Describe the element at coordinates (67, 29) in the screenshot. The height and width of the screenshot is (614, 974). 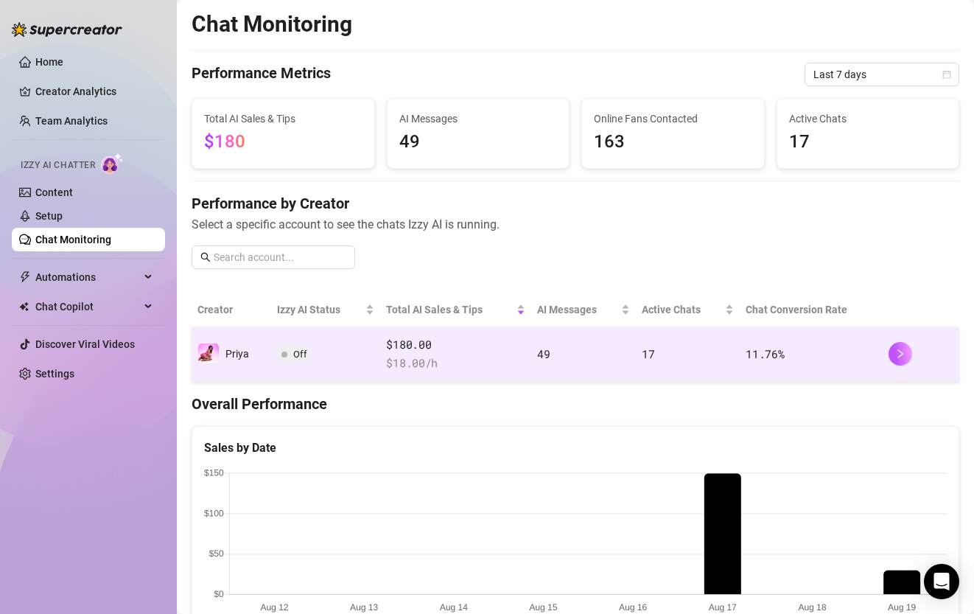
I see `img: logo-BBDzfeDw.svg` at that location.